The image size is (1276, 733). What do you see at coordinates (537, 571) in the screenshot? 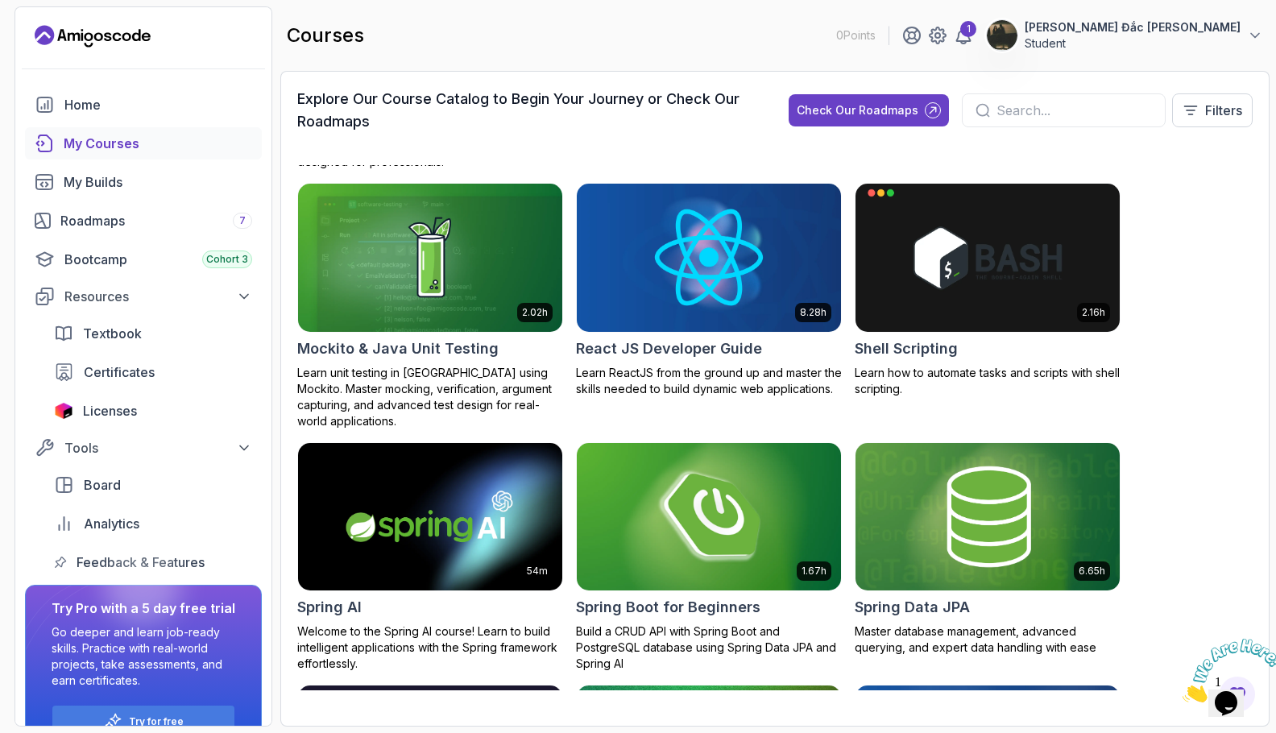
I see `p: 54m` at bounding box center [537, 571].